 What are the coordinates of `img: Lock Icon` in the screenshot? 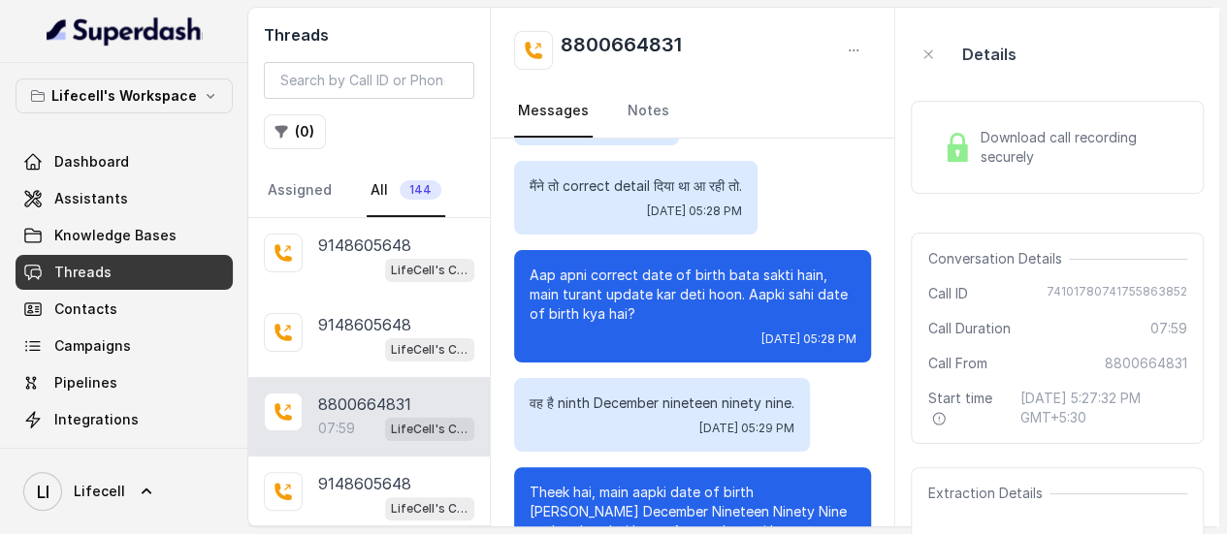 It's located at (957, 147).